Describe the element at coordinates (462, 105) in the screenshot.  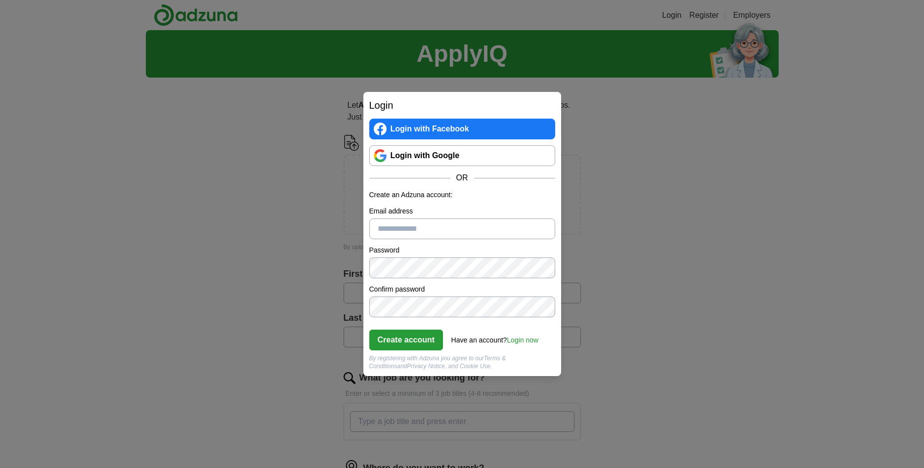
I see `h2: Login` at that location.